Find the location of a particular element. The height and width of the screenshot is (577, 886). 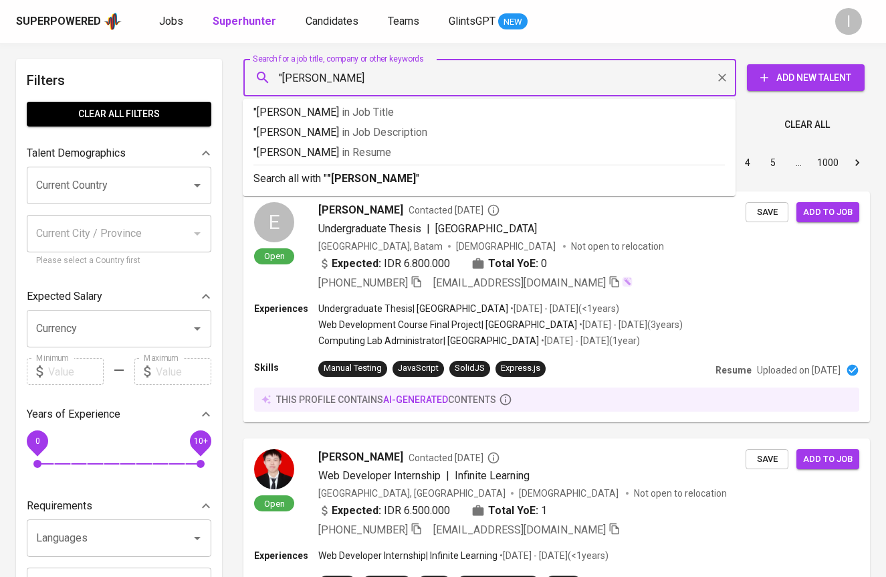

span: Candidates is located at coordinates (332, 21).